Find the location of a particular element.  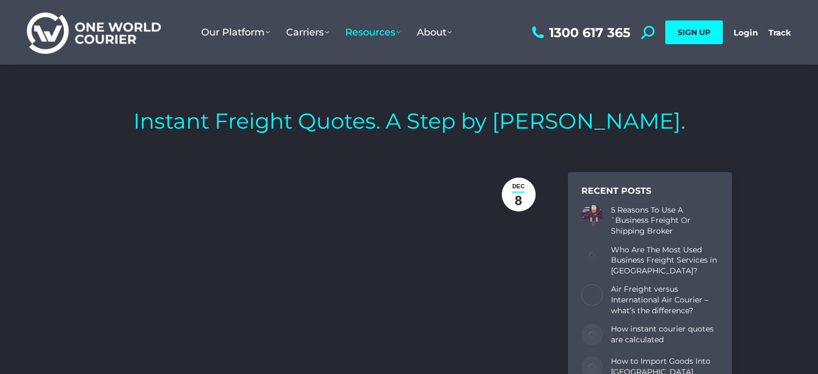

a: 1300 617 365 is located at coordinates (579, 32).